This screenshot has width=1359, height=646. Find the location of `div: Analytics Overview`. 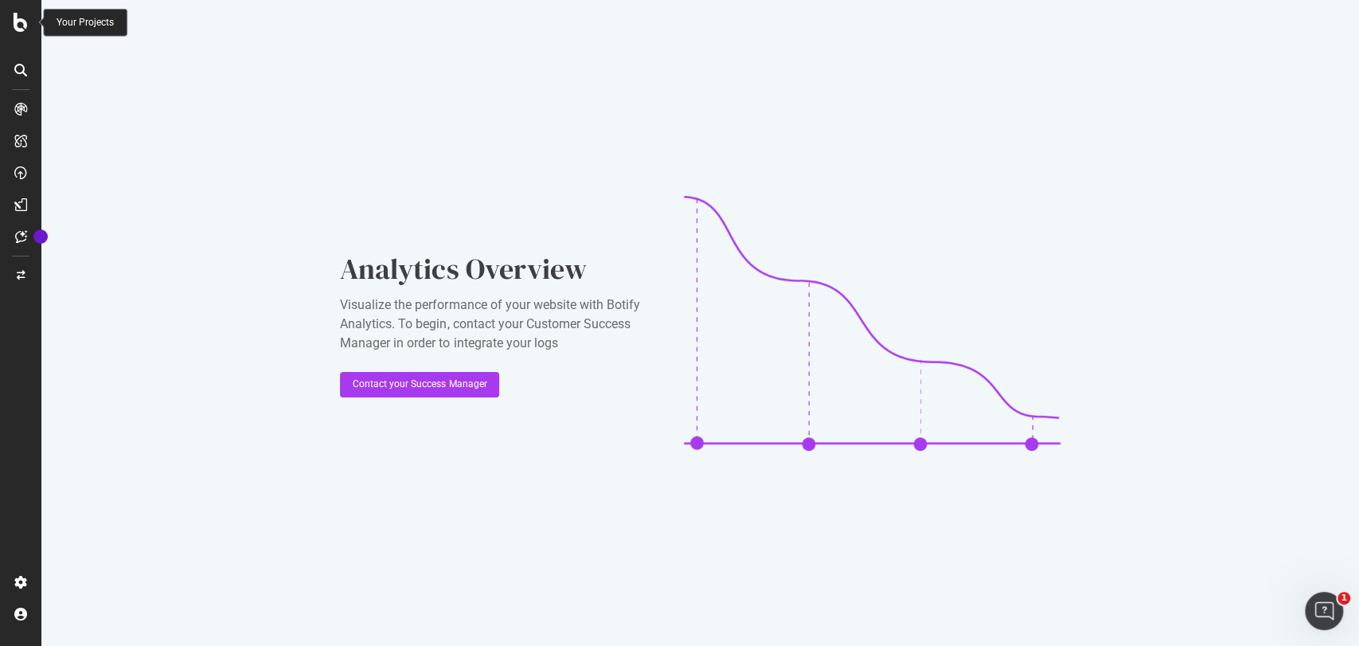

div: Analytics Overview is located at coordinates (499, 269).